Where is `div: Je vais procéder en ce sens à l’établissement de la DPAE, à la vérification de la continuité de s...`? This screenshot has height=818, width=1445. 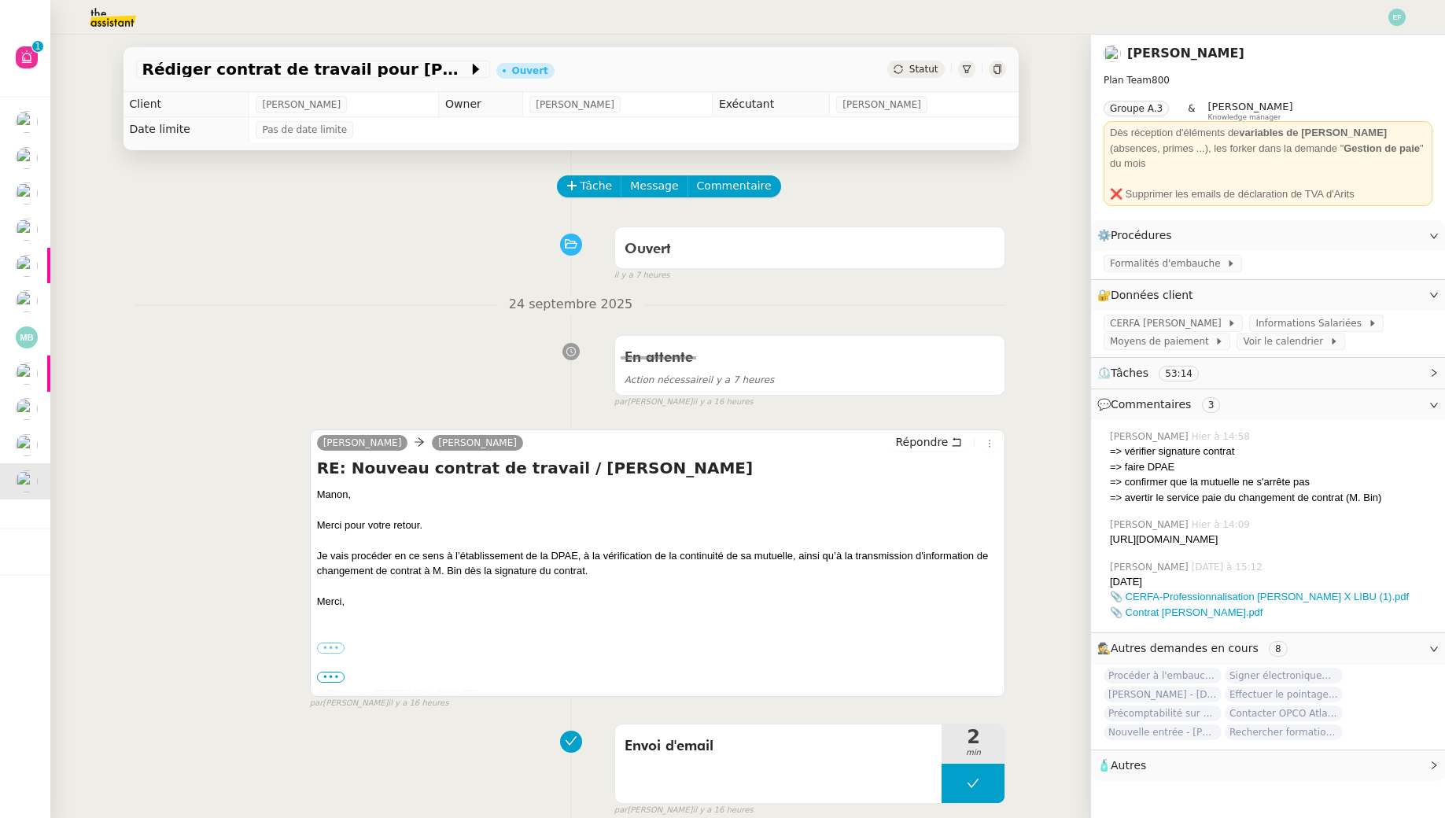 div: Je vais procéder en ce sens à l’établissement de la DPAE, à la vérification de la continuité de s... is located at coordinates (657, 563).